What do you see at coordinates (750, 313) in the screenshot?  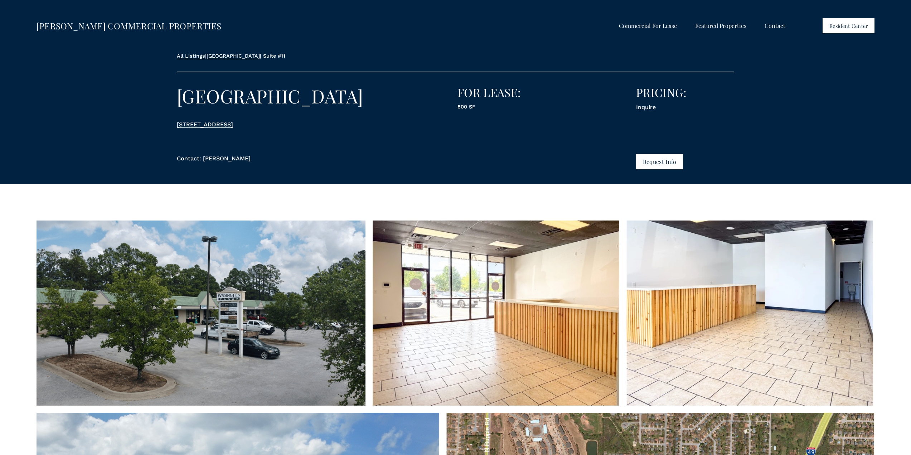 I see `img: WedingtonPlazaJuly25-11 copy.jpg` at bounding box center [750, 313].